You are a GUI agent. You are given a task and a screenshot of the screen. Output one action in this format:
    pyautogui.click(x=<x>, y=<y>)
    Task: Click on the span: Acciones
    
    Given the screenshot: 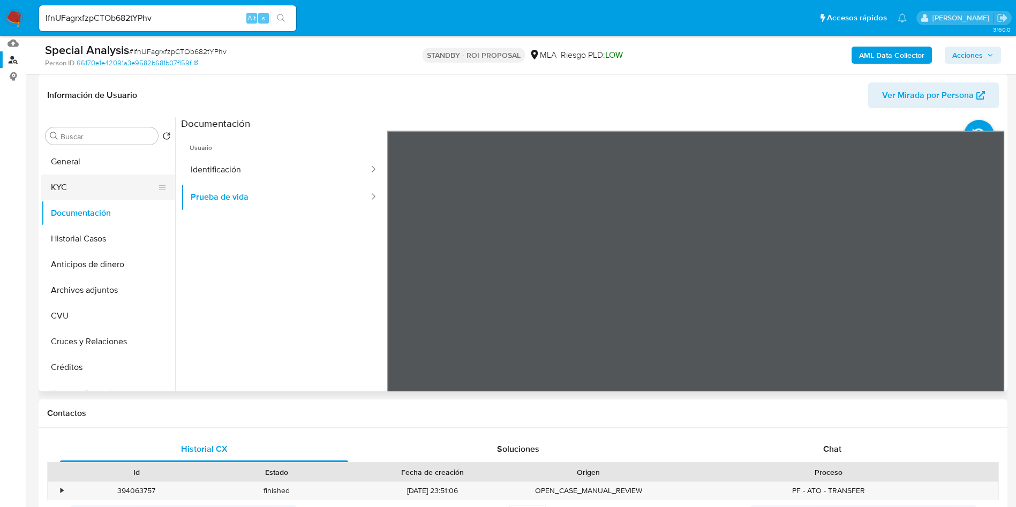 What is the action you would take?
    pyautogui.click(x=967, y=55)
    